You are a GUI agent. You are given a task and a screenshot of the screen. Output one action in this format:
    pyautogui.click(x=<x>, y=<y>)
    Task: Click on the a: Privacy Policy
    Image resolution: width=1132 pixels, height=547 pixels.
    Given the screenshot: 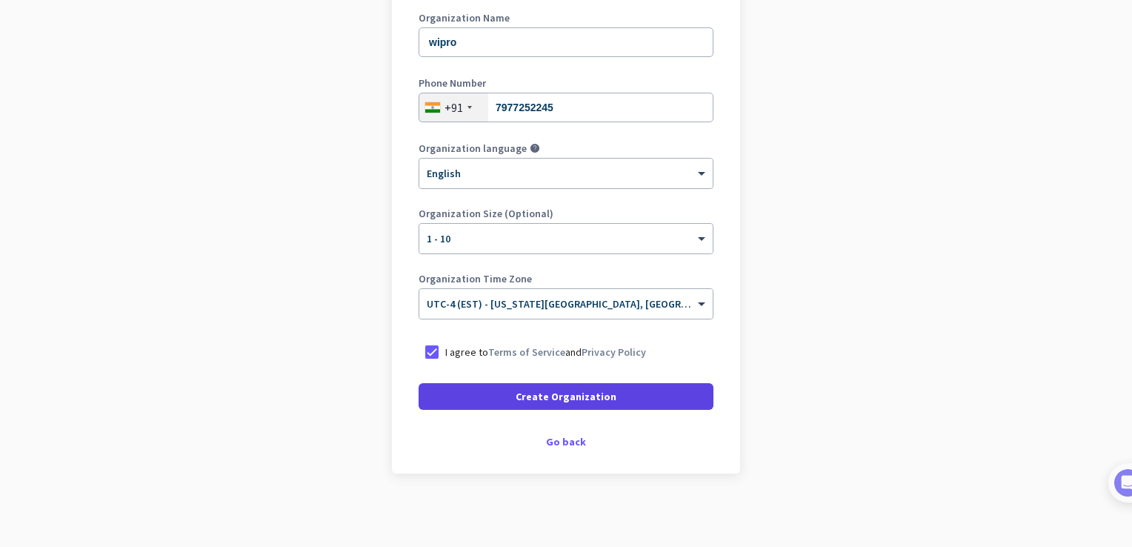 What is the action you would take?
    pyautogui.click(x=613, y=352)
    